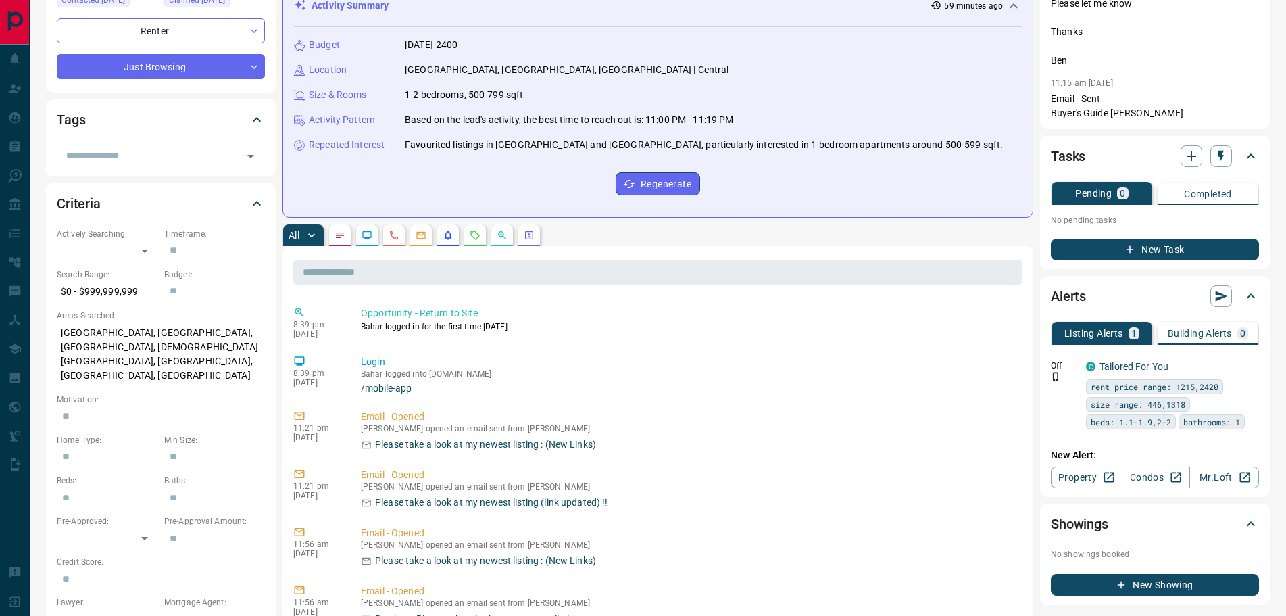  What do you see at coordinates (394, 235) in the screenshot?
I see `svg: Calls` at bounding box center [394, 235].